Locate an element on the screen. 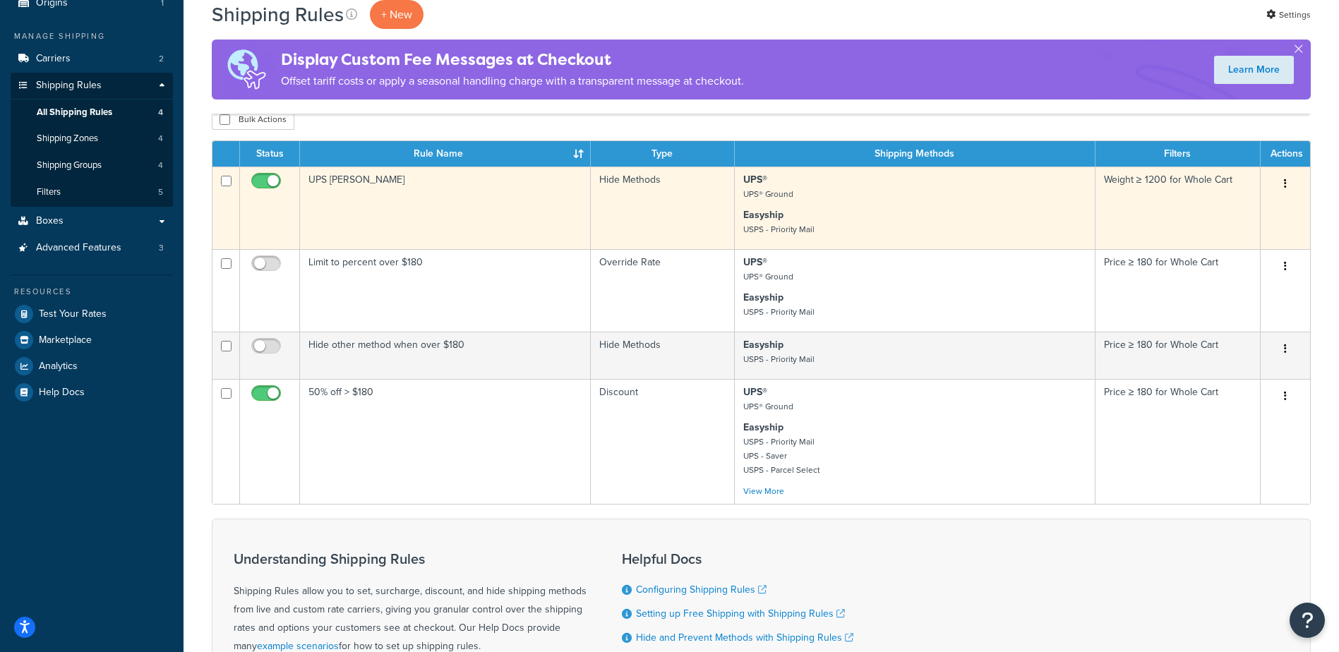 The height and width of the screenshot is (652, 1339). h4: Display Custom Fee Messages at Checkout is located at coordinates (512, 59).